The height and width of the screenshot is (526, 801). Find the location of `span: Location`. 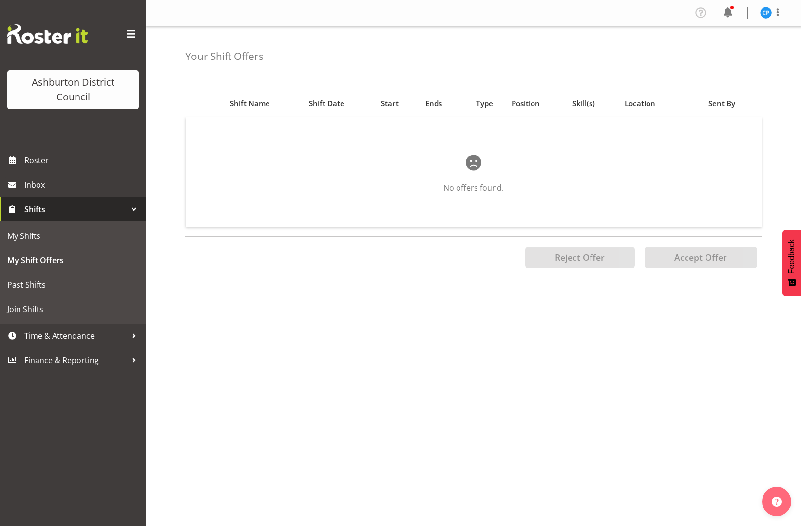

span: Location is located at coordinates (640, 103).